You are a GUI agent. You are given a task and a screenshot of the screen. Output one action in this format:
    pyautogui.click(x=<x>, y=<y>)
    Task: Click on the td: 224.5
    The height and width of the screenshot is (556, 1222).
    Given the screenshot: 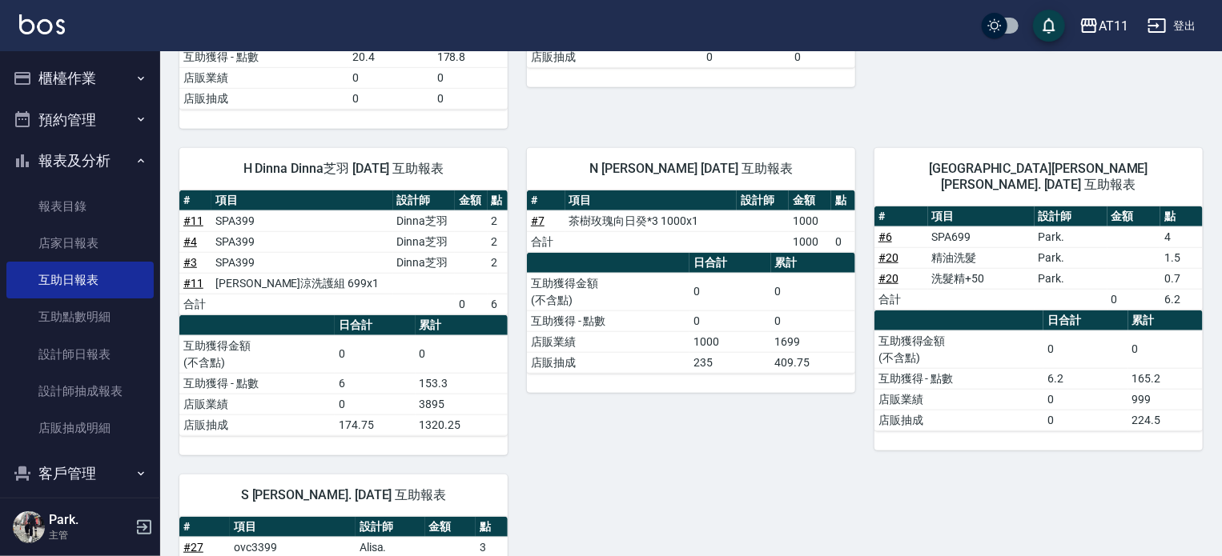 What is the action you would take?
    pyautogui.click(x=1165, y=420)
    